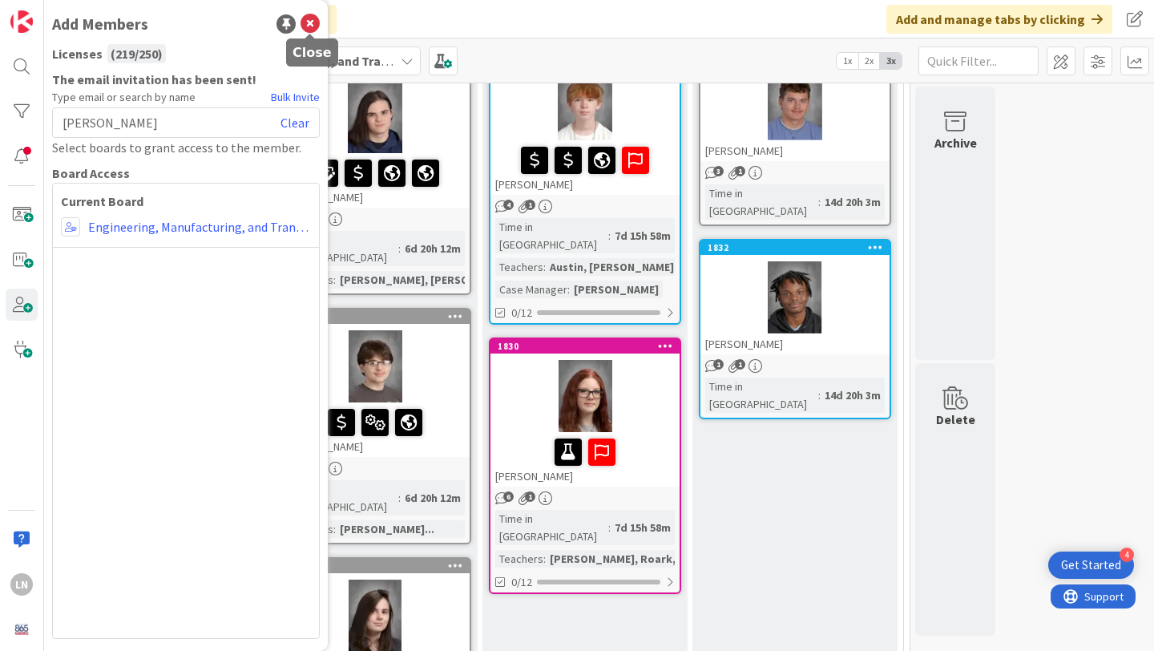 The image size is (1154, 651). Describe the element at coordinates (53, 12) in the screenshot. I see `span: Support` at that location.